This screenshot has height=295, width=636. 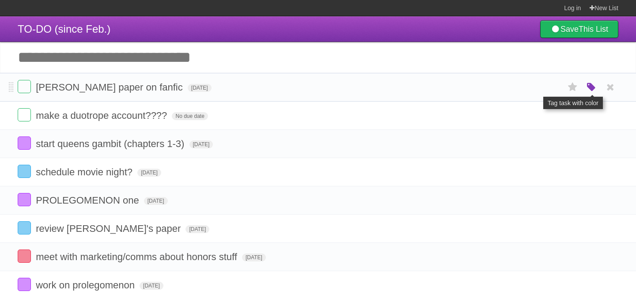 I want to click on span: No due date, so click(x=189, y=116).